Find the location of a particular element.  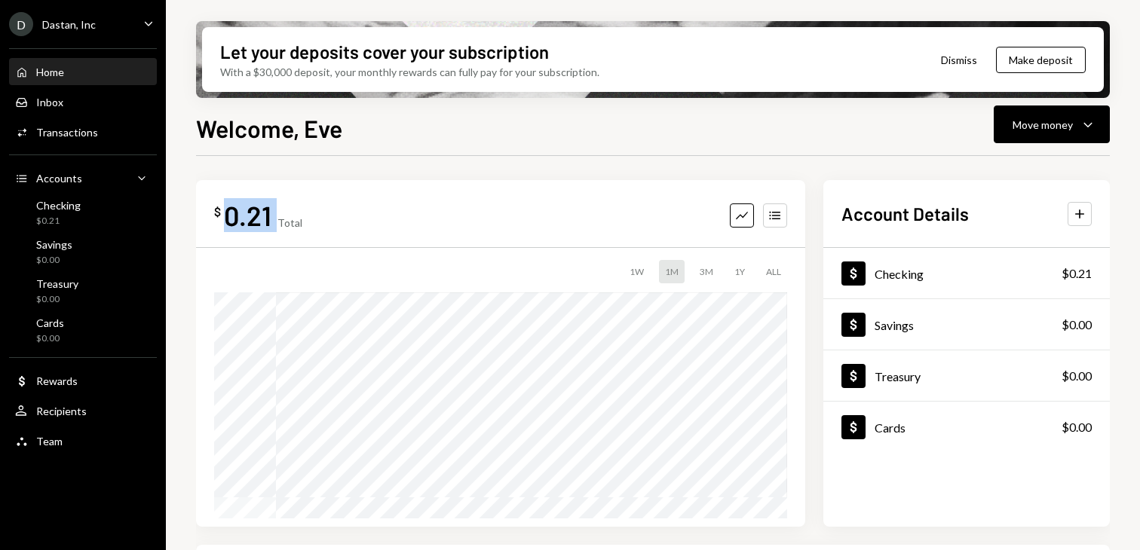

button: Make deposit is located at coordinates (1040, 60).